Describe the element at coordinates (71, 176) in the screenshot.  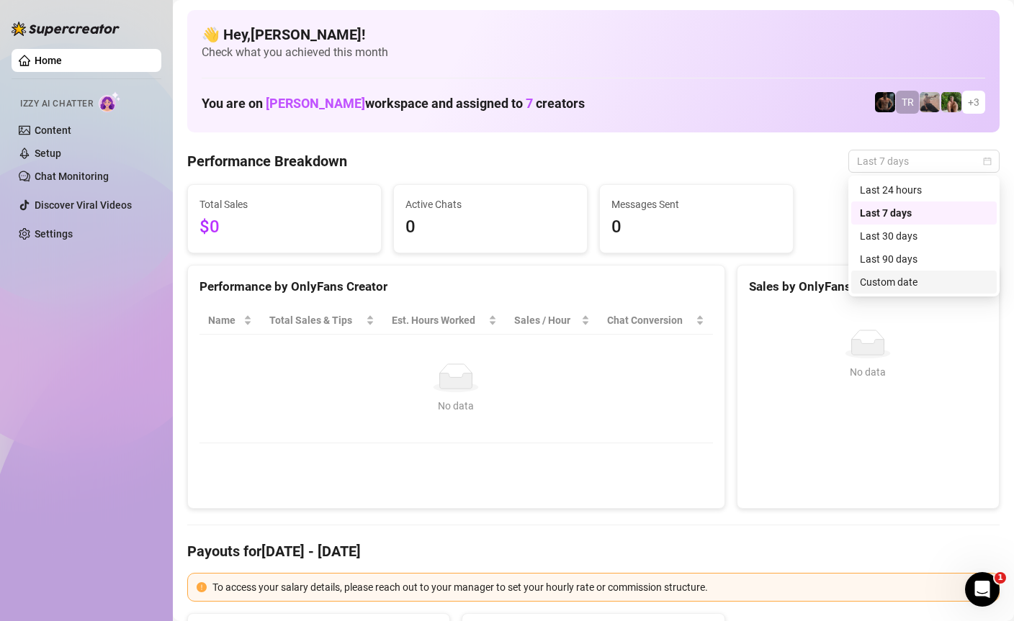
I see `a: Chat Monitoring` at that location.